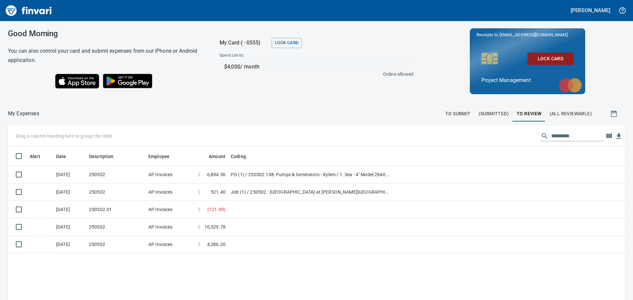  What do you see at coordinates (273, 56) in the screenshot?
I see `span: Spend Limits` at bounding box center [273, 56].